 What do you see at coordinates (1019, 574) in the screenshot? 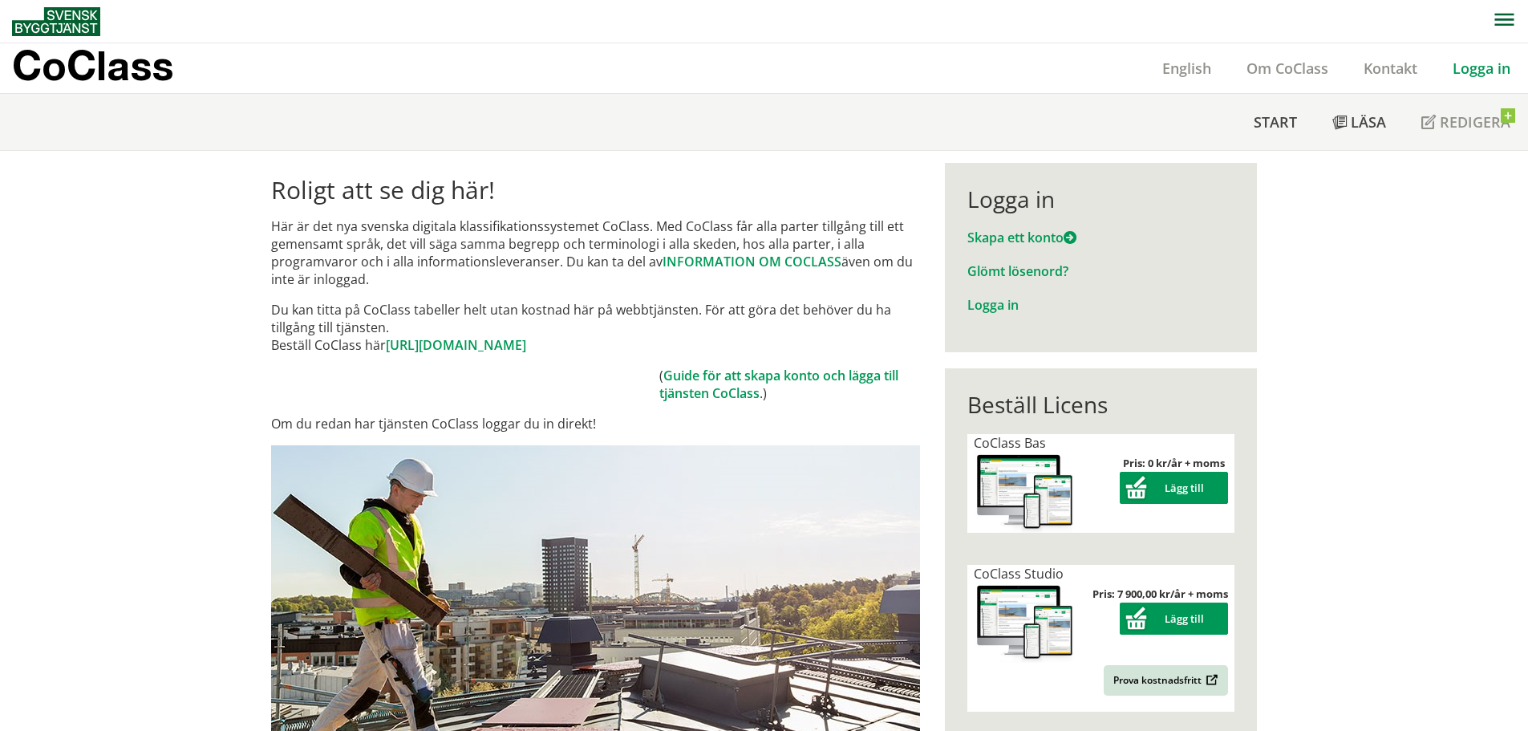
I see `span: CoClass Studio` at bounding box center [1019, 574].